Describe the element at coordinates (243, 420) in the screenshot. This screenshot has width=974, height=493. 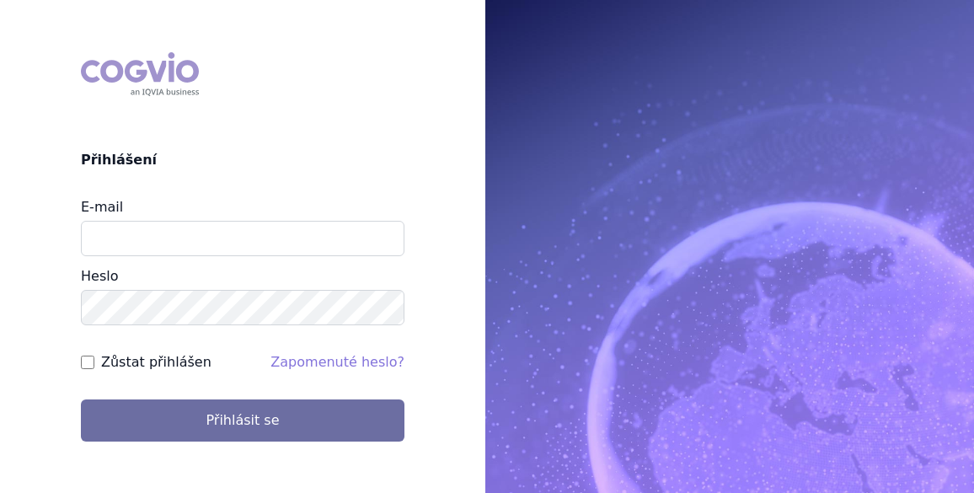
I see `button: Přihlásit se` at that location.